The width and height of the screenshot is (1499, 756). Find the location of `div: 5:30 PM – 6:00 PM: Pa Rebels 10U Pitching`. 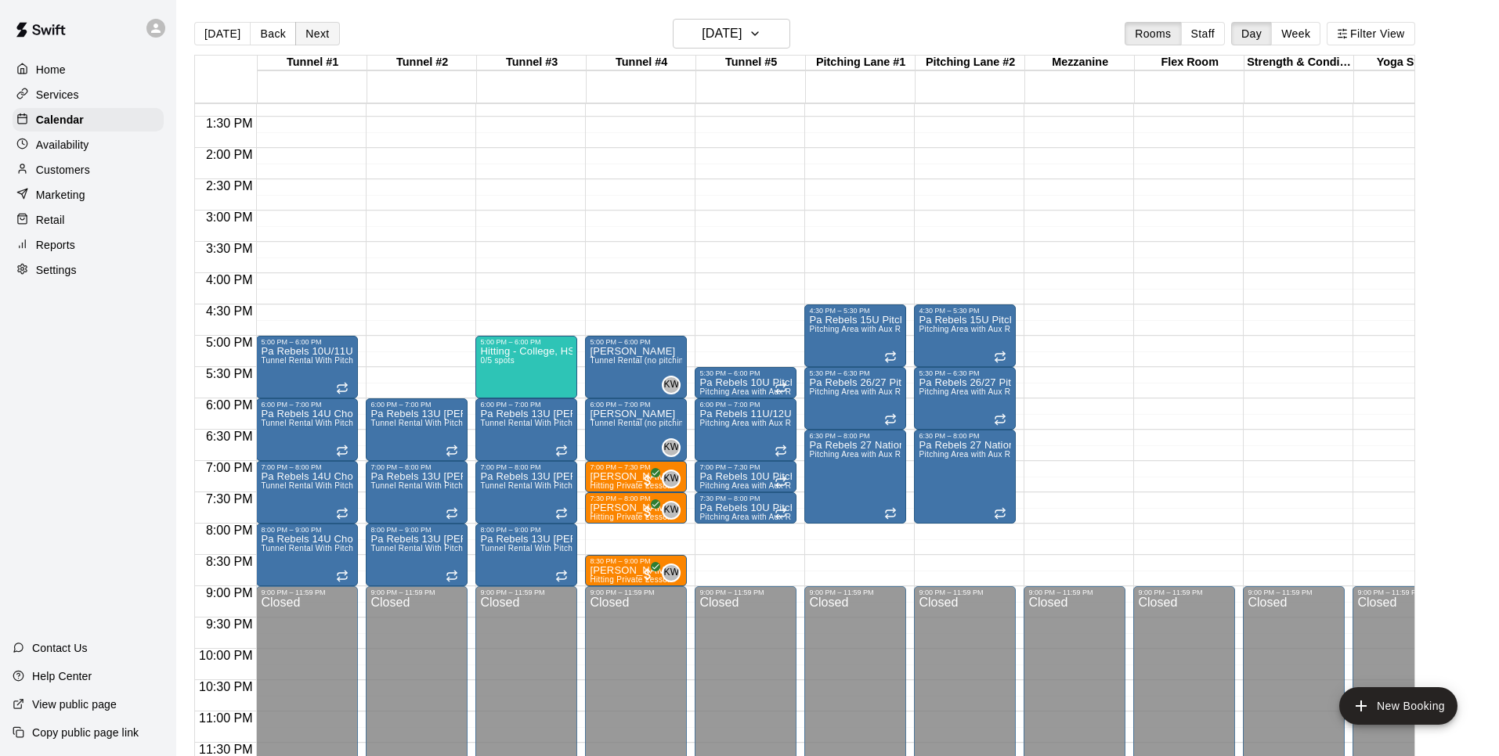

div: 5:30 PM – 6:00 PM: Pa Rebels 10U Pitching is located at coordinates (745, 383).